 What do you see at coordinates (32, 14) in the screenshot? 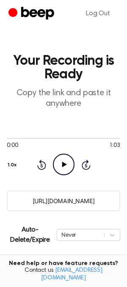
I see `a: Beep` at bounding box center [32, 14].